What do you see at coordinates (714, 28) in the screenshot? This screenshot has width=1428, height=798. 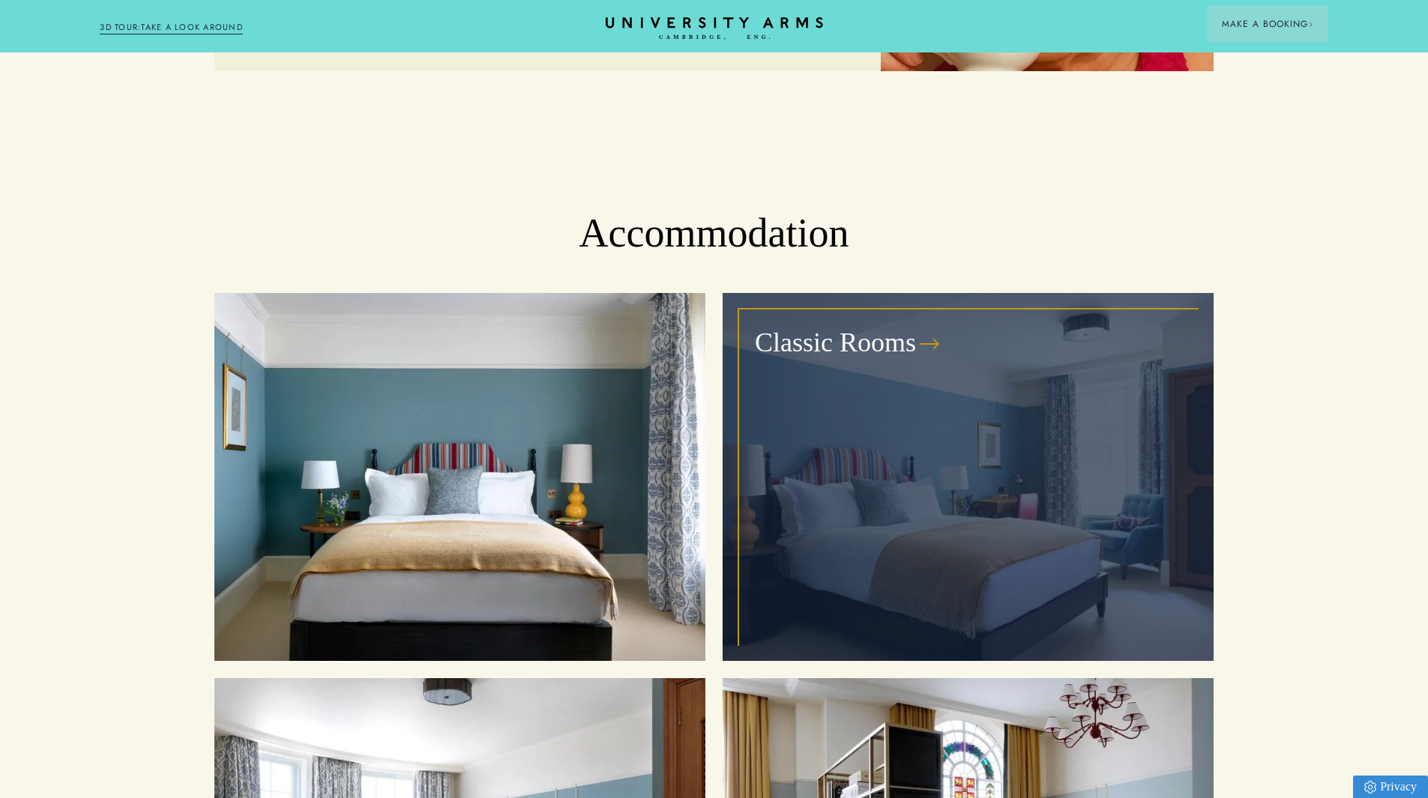 I see `a: Home` at bounding box center [714, 28].